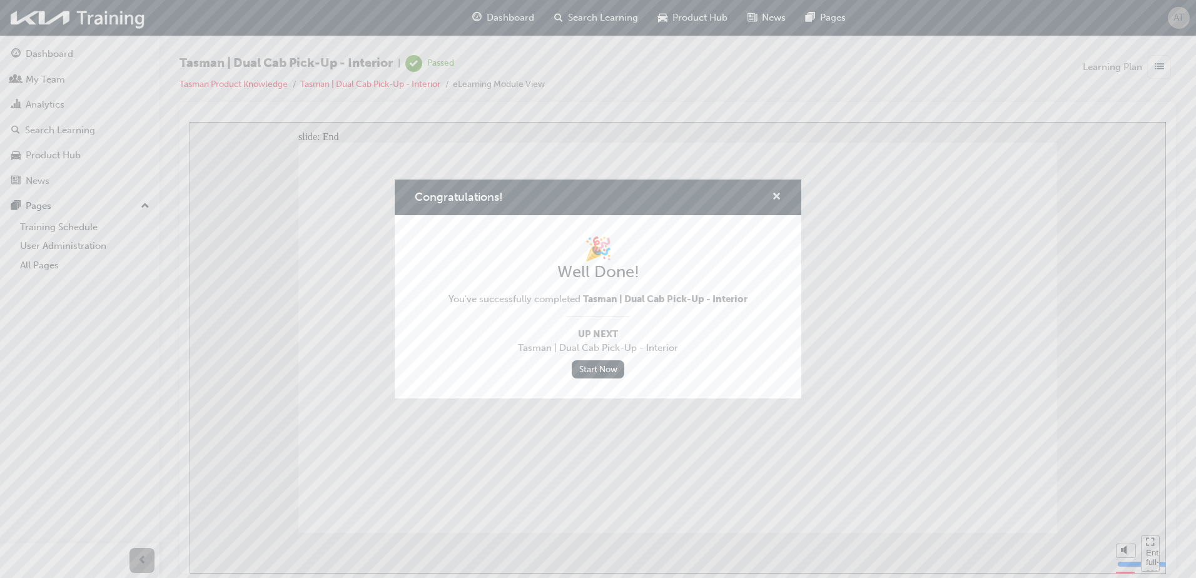 The width and height of the screenshot is (1196, 578). Describe the element at coordinates (598, 299) in the screenshot. I see `span: You've successfully completed` at that location.